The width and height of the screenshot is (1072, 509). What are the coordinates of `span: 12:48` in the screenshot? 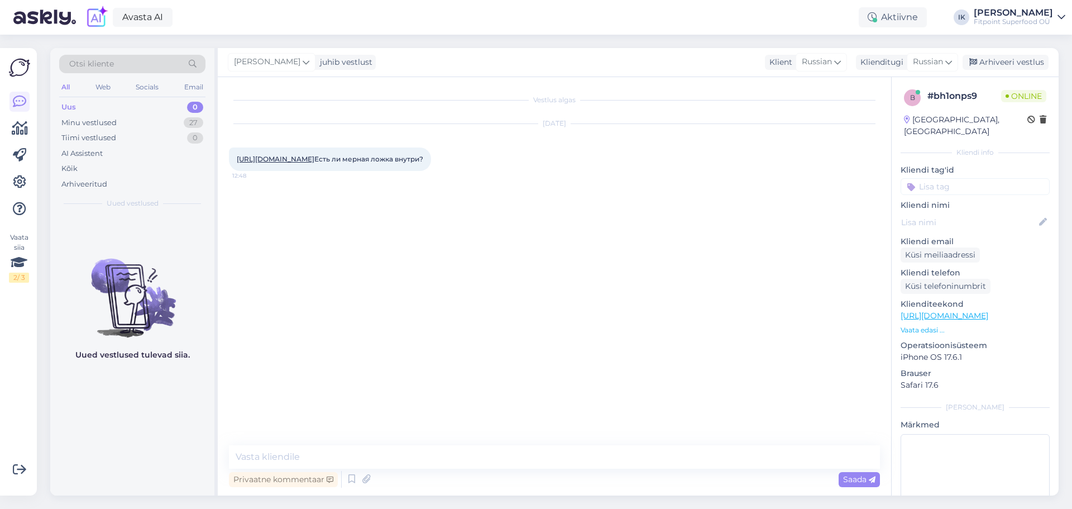 It's located at (253, 175).